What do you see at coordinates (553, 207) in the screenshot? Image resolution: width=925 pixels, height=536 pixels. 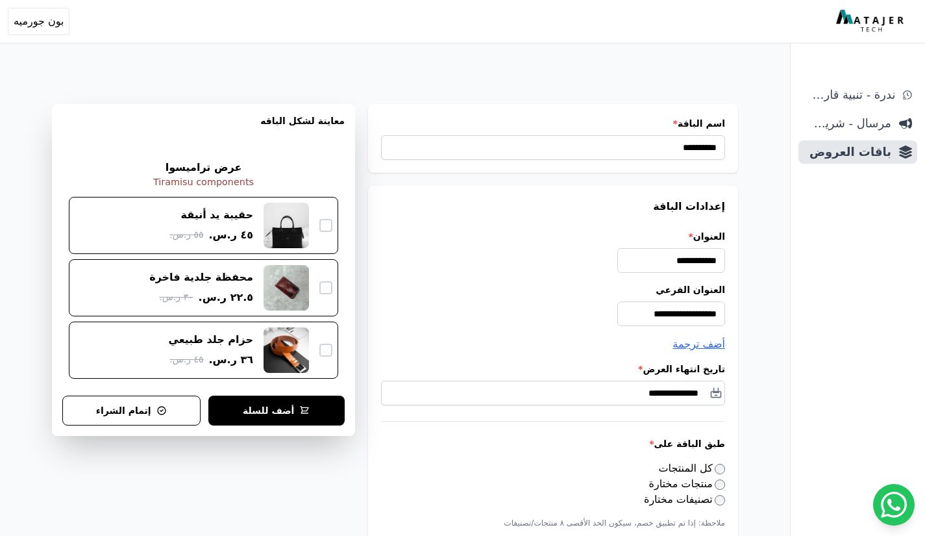 I see `h3: إعدادات الباقة` at bounding box center [553, 207].